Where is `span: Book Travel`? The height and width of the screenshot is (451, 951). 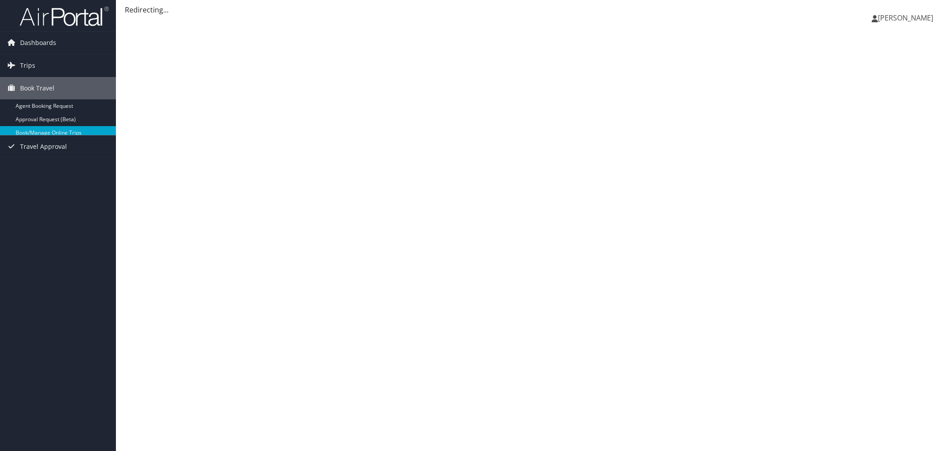
span: Book Travel is located at coordinates (37, 88).